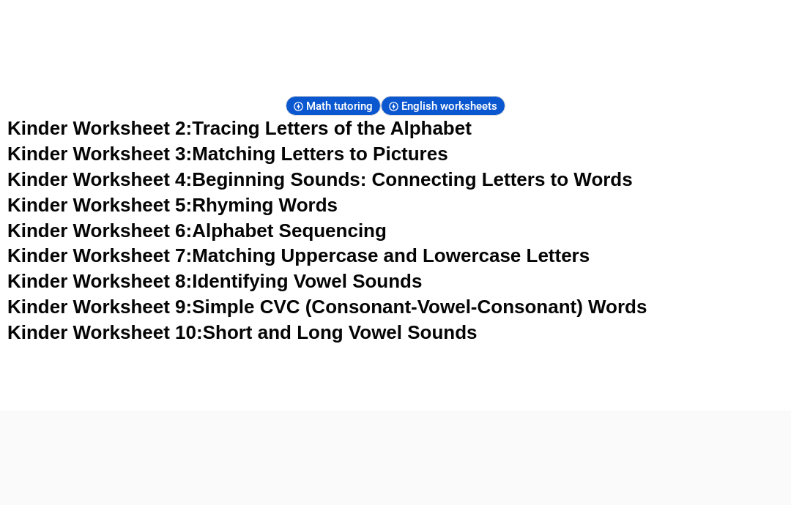  Describe the element at coordinates (665, 423) in the screenshot. I see `div: Chat Widget` at that location.